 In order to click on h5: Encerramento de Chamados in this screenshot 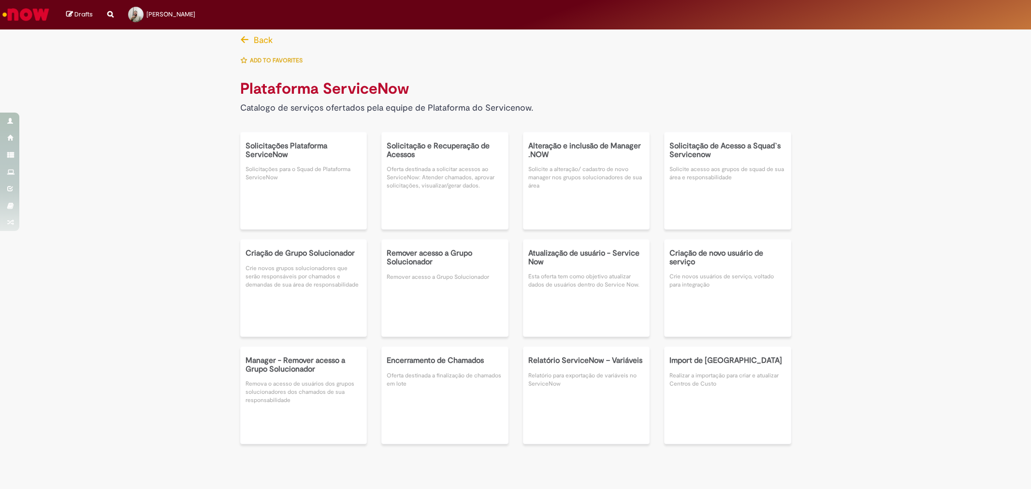, I will do `click(445, 361)`.